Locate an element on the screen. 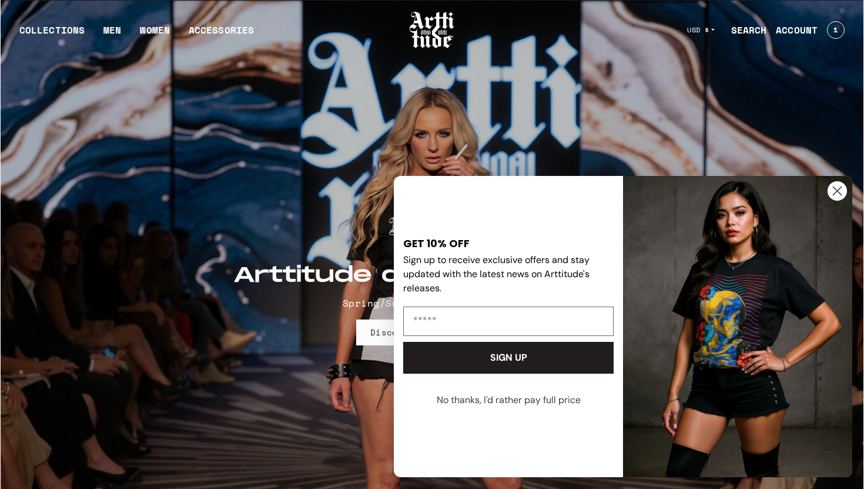 The image size is (864, 489). ul: Main navigation is located at coordinates (136, 35).